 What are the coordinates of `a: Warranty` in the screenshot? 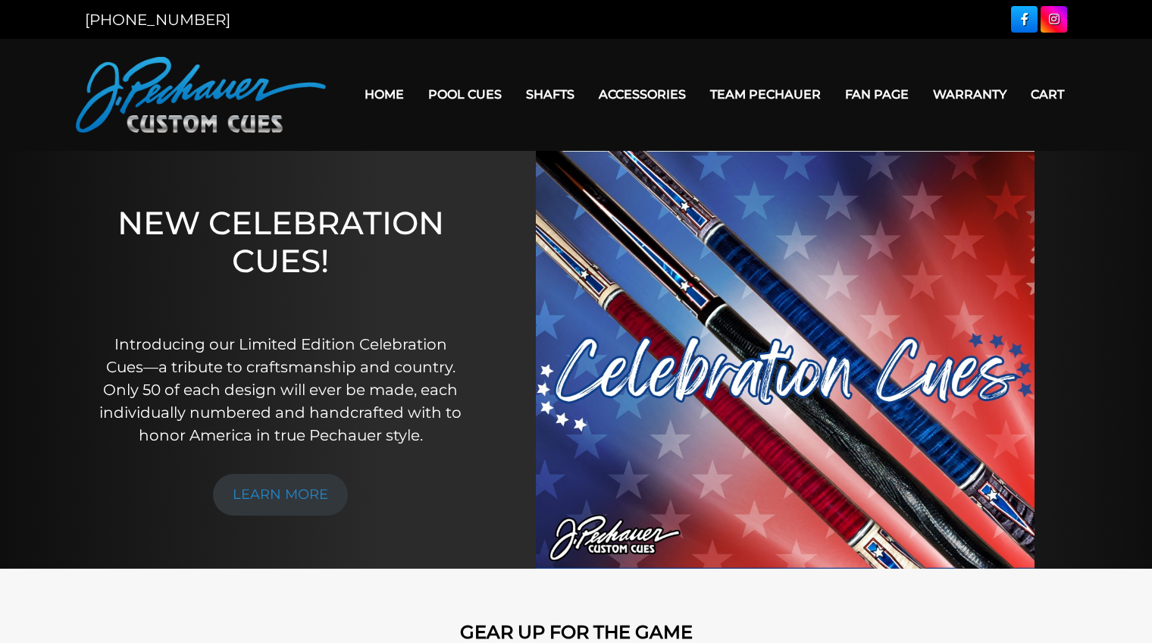 It's located at (970, 94).